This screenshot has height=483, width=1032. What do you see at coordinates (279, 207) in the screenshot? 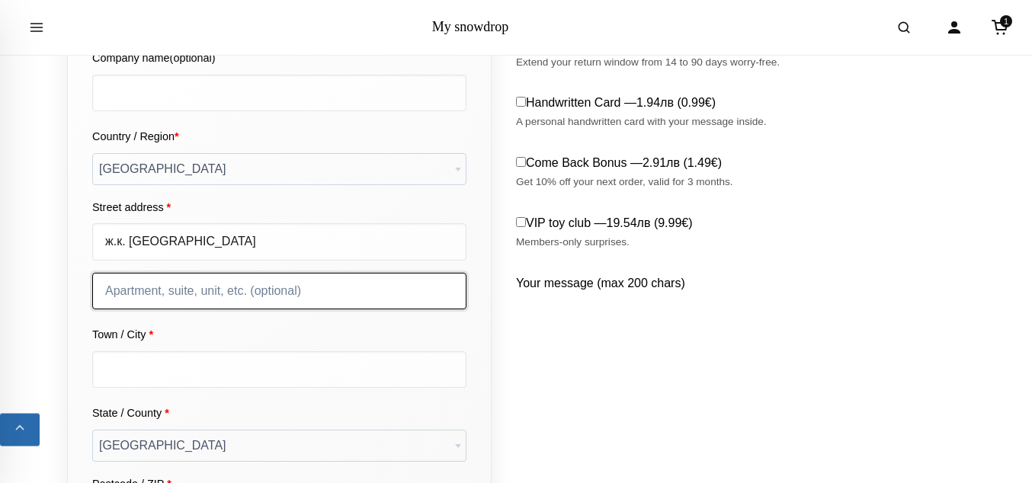
I see `label: Street address` at bounding box center [279, 207].